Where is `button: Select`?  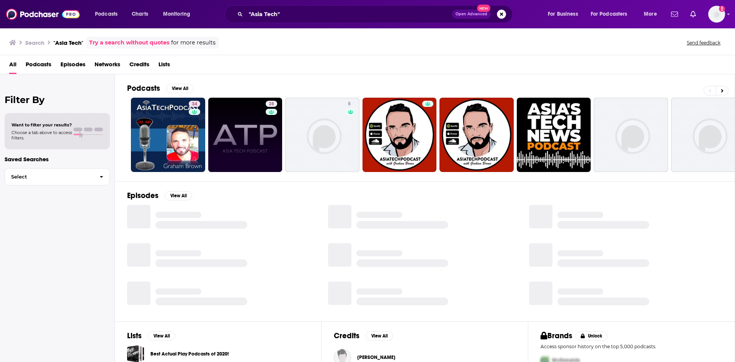
button: Select is located at coordinates (57, 177).